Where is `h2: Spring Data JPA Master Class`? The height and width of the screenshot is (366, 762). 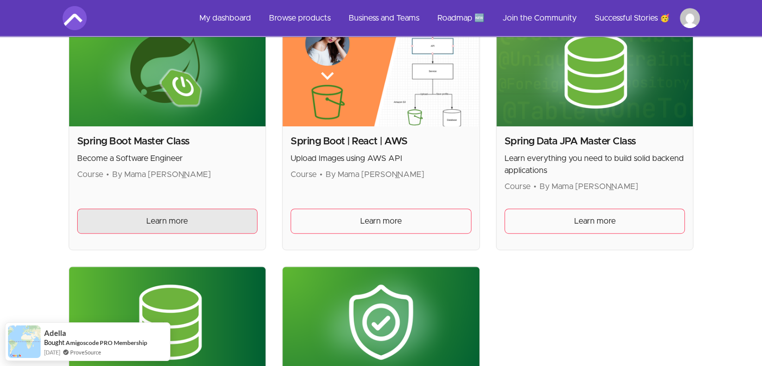
h2: Spring Data JPA Master Class is located at coordinates (594, 141).